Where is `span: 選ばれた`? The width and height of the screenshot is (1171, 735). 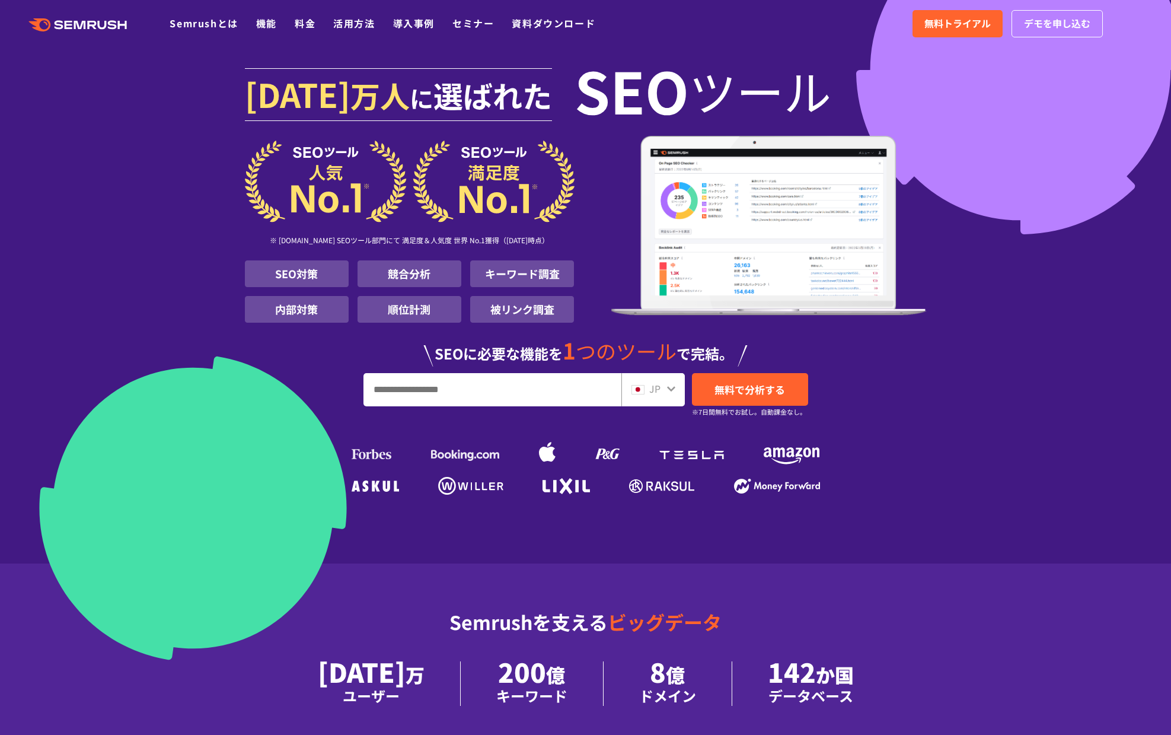
span: 選ばれた is located at coordinates (493, 95).